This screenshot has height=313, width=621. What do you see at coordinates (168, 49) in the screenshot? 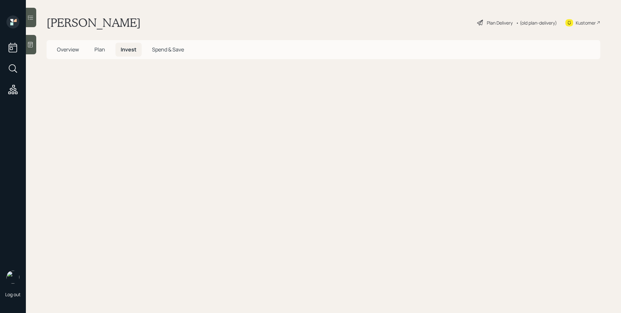
I see `span: Spend & Save` at bounding box center [168, 49].